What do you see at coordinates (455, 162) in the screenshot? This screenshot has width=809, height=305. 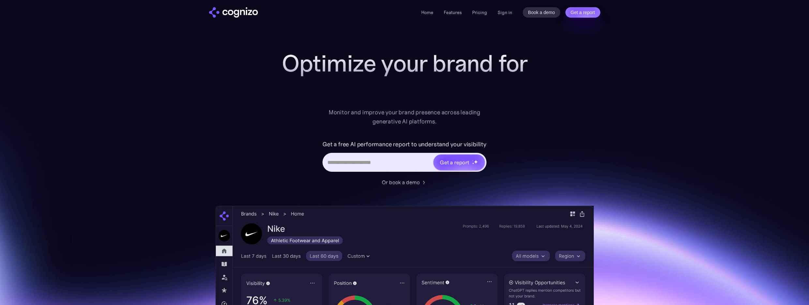 I see `div: Get a report` at bounding box center [455, 162].